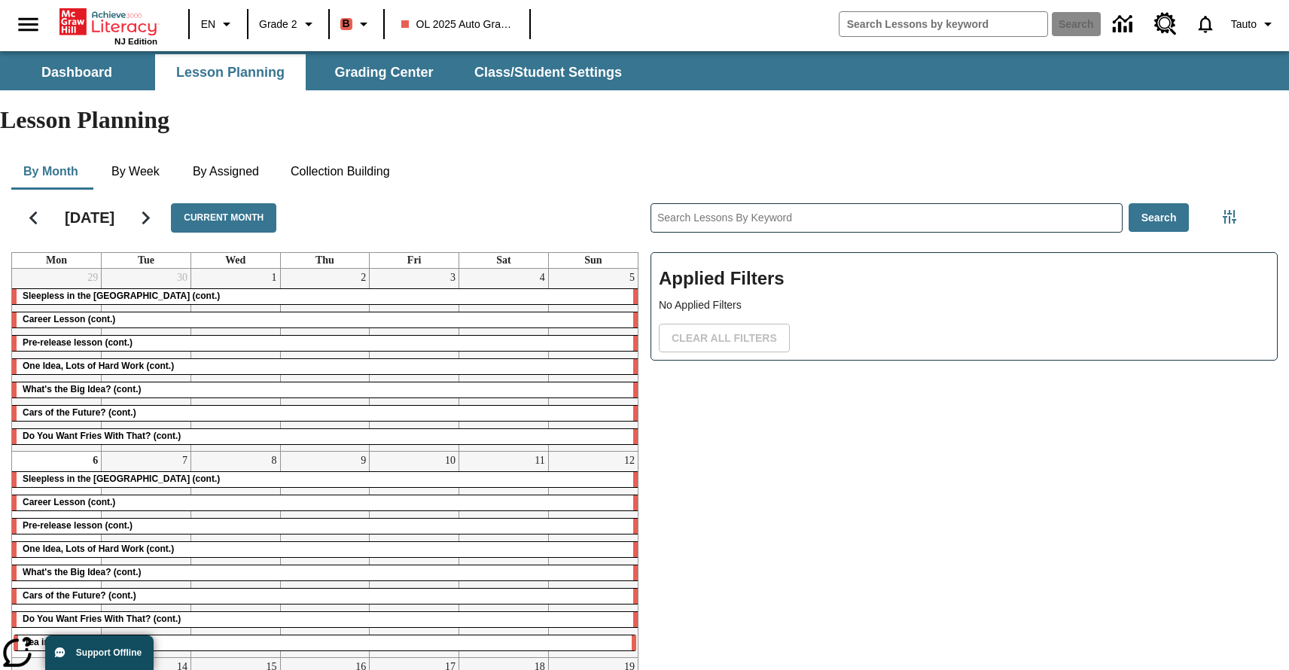 The height and width of the screenshot is (670, 1289). What do you see at coordinates (504, 554) in the screenshot?
I see `td: October 11, 2025` at bounding box center [504, 554].